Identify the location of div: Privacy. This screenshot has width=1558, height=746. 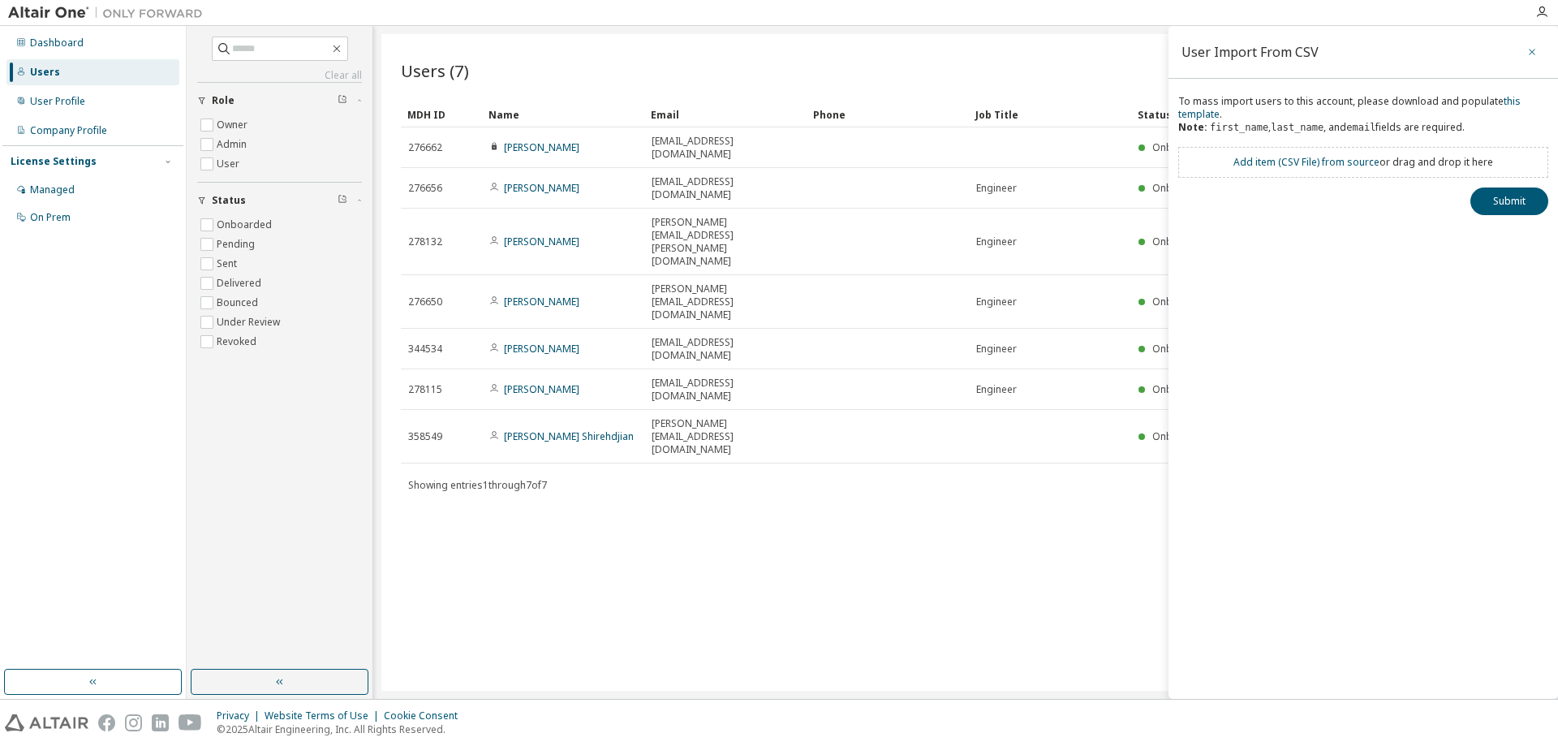
(240, 716).